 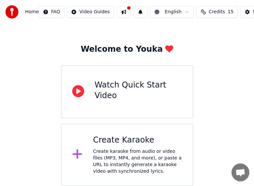 What do you see at coordinates (32, 12) in the screenshot?
I see `nav: breadcrumb` at bounding box center [32, 12].